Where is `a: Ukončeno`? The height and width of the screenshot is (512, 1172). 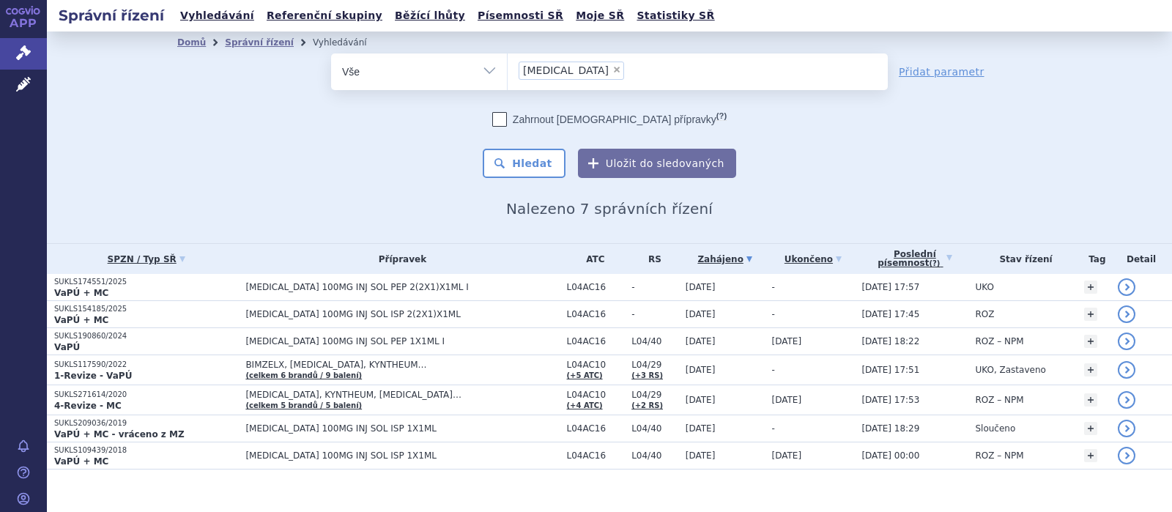
a: Ukončeno is located at coordinates (812, 259).